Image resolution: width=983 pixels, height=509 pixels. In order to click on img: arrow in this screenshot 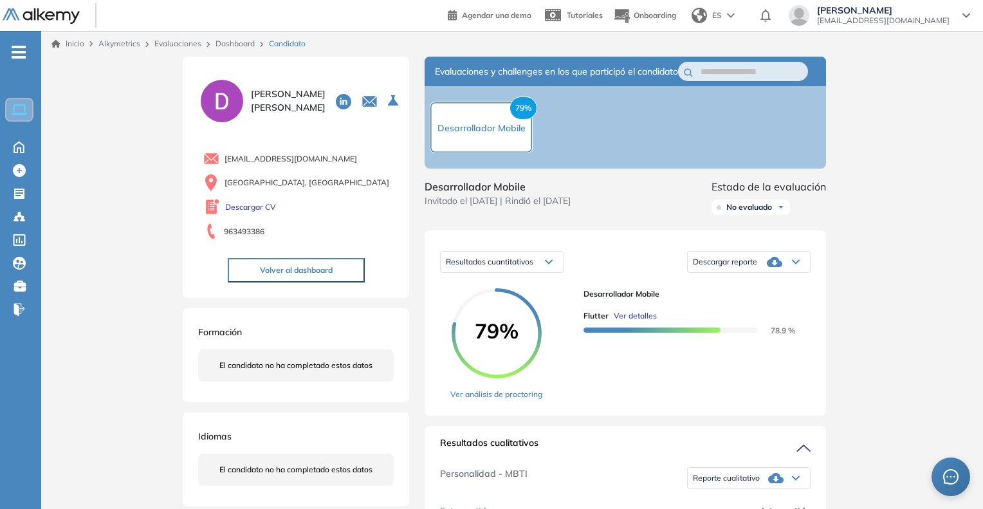, I will do `click(731, 15)`.